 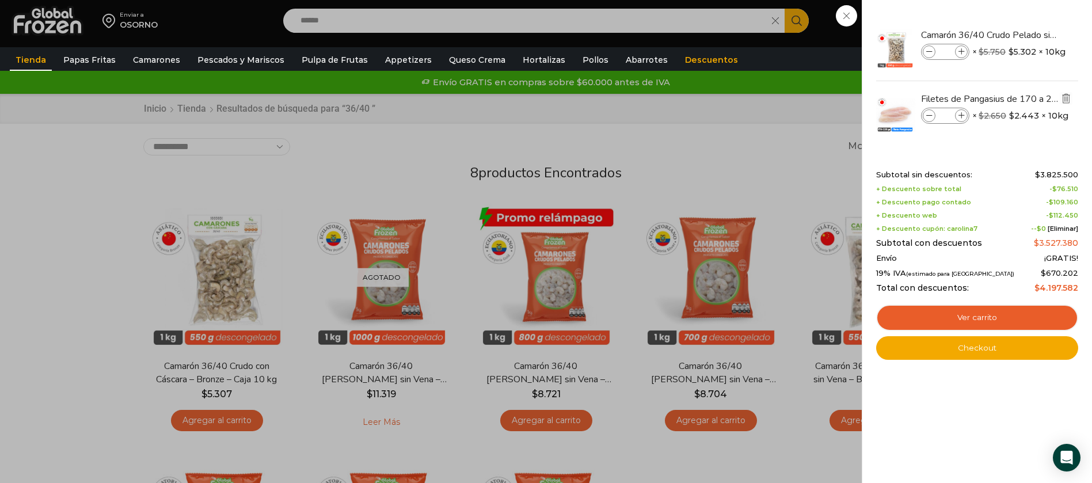 I want to click on a: Tienda, so click(x=31, y=60).